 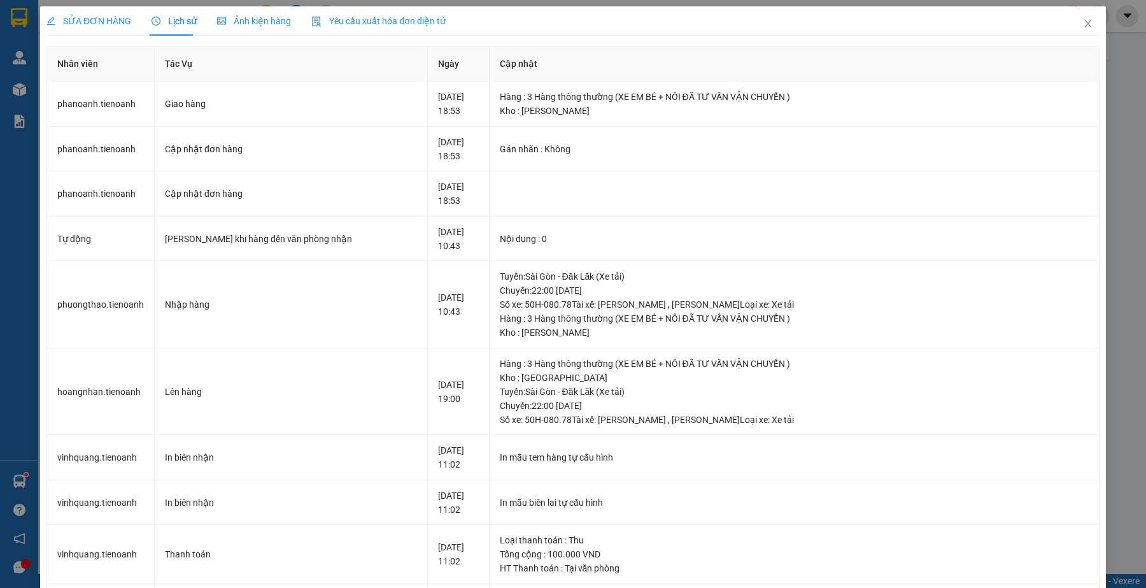 I want to click on div: Lên hàng, so click(x=291, y=392).